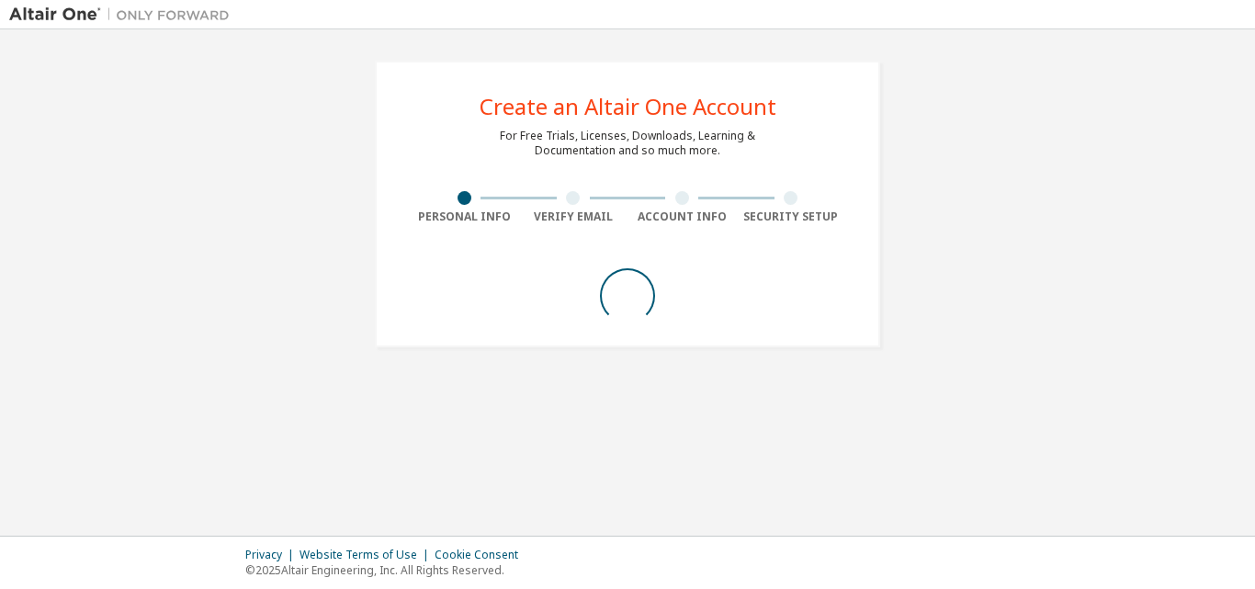 Image resolution: width=1255 pixels, height=589 pixels. What do you see at coordinates (464, 217) in the screenshot?
I see `div: Personal Info` at bounding box center [464, 217].